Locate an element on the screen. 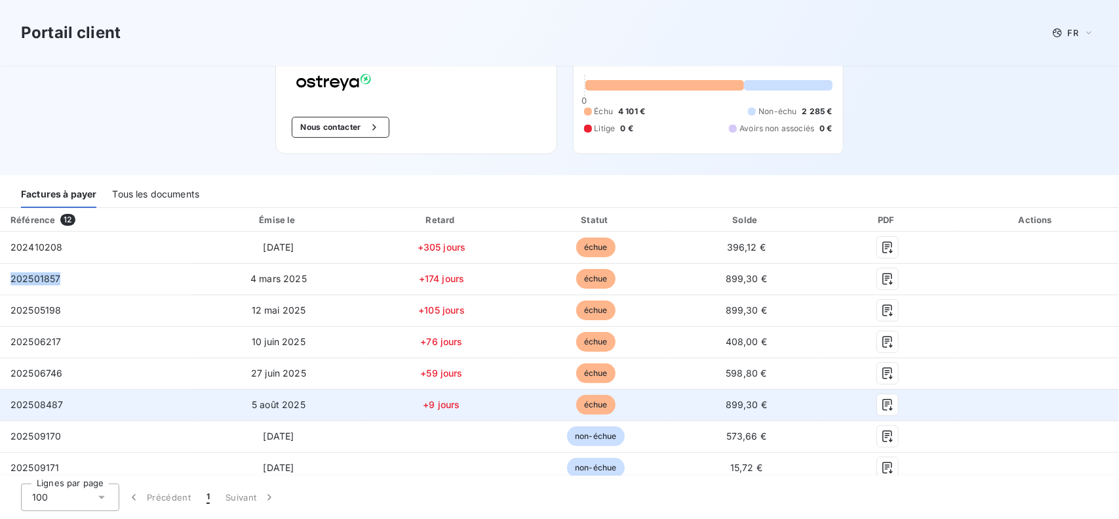 Image resolution: width=1119 pixels, height=519 pixels. span: +174 jours is located at coordinates (442, 278).